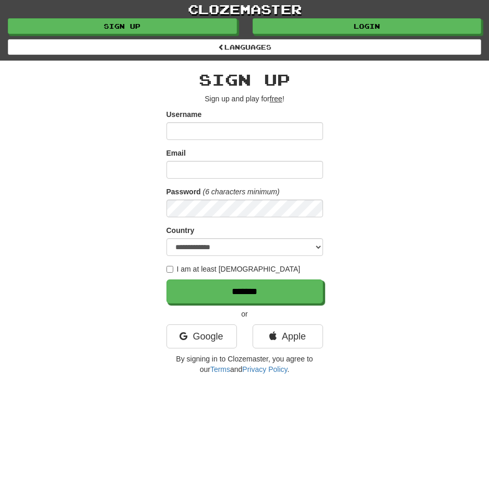 Image resolution: width=489 pixels, height=479 pixels. What do you see at coordinates (245, 79) in the screenshot?
I see `h2: Sign up` at bounding box center [245, 79].